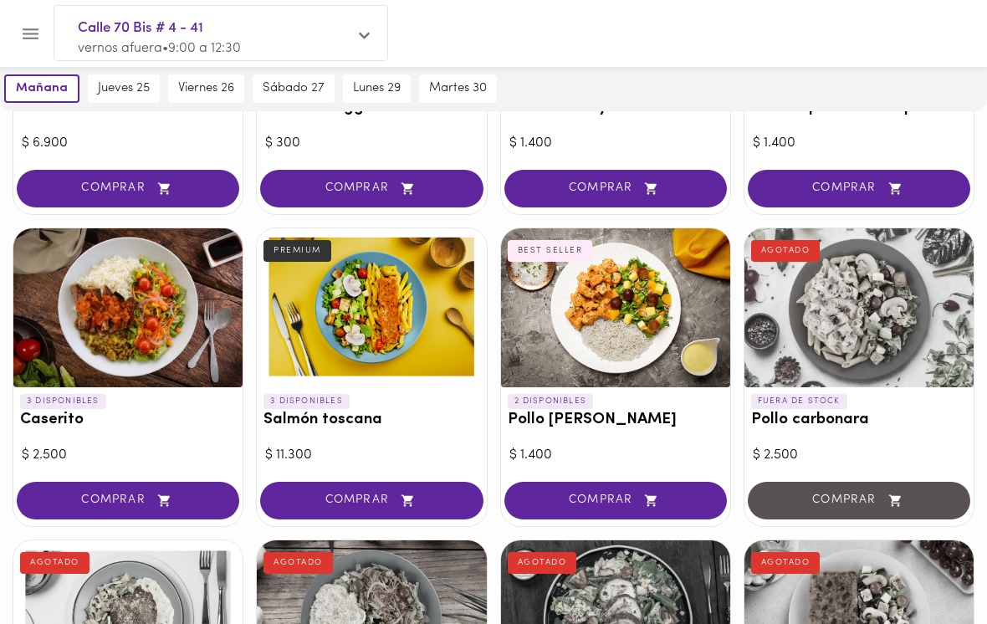 The image size is (987, 624). I want to click on h3: Caserito, so click(128, 420).